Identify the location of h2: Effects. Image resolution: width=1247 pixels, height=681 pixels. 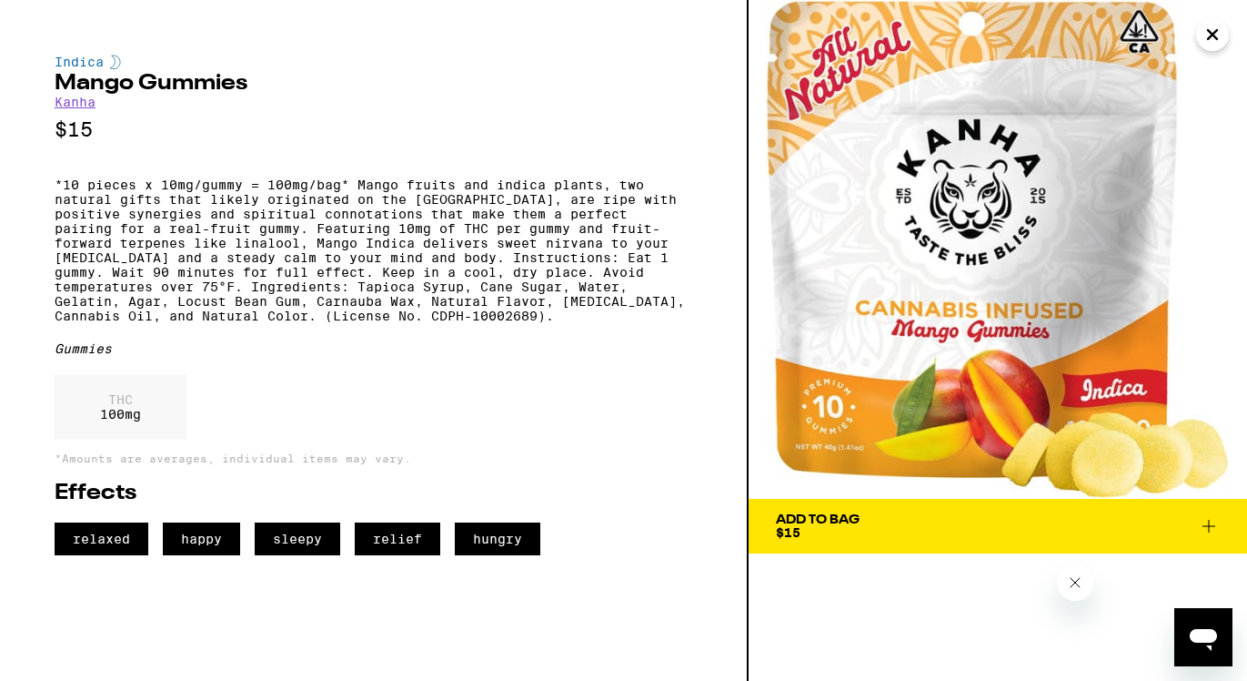
(373, 493).